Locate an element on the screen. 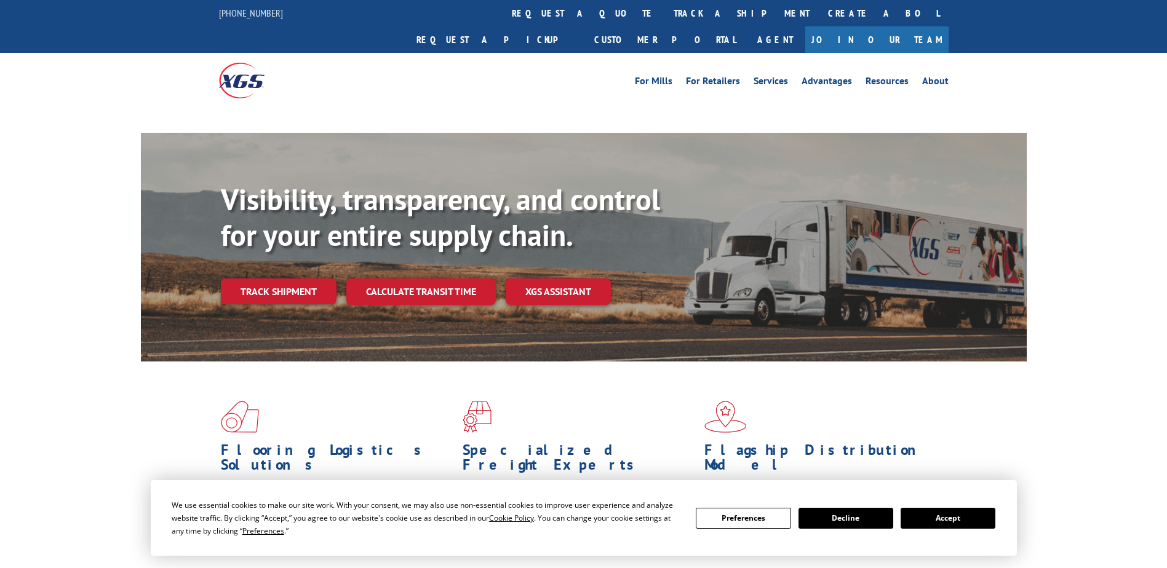  a: For Mills is located at coordinates (653, 83).